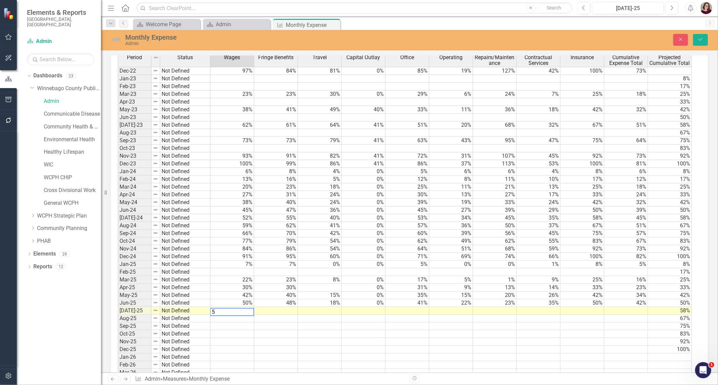 This screenshot has height=385, width=718. I want to click on td: 5%, so click(320, 179).